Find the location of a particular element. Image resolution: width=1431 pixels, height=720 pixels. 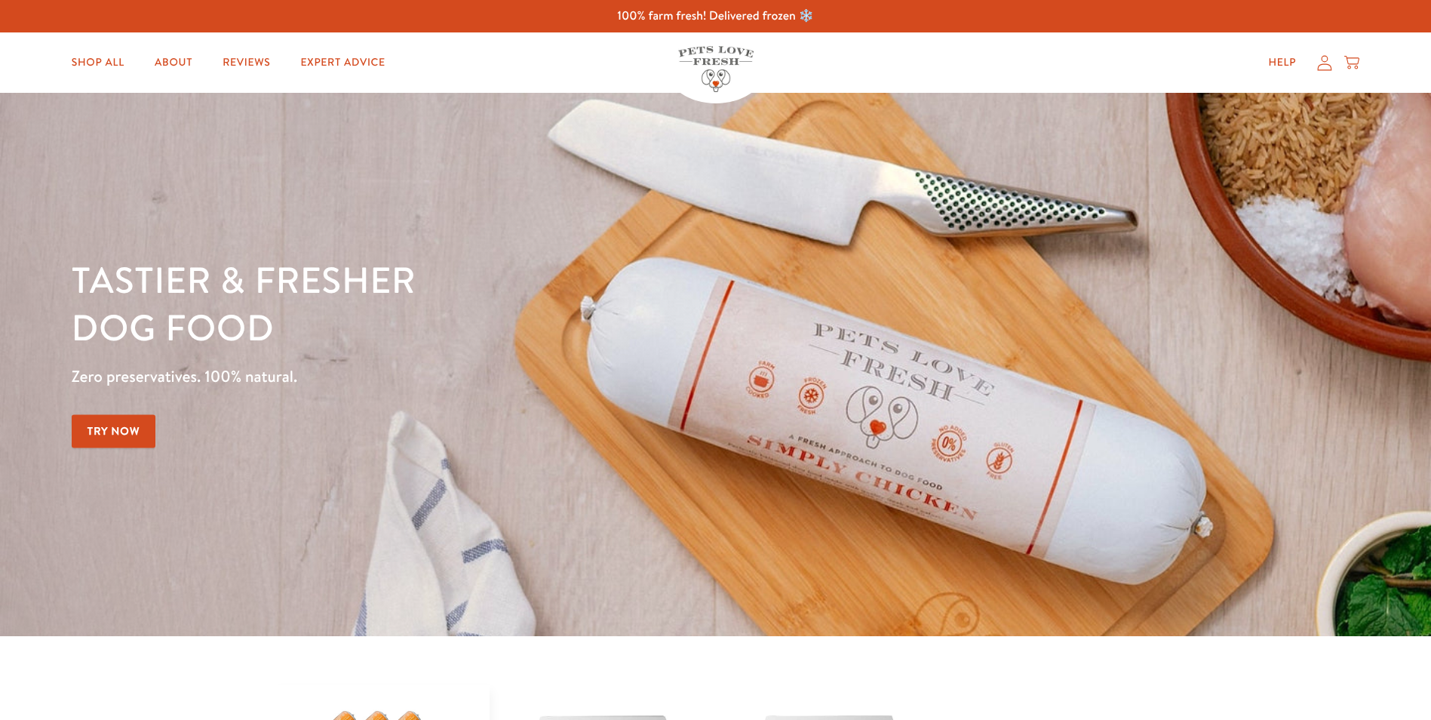

p: Zero preservatives. 100% natural. is located at coordinates (501, 376).